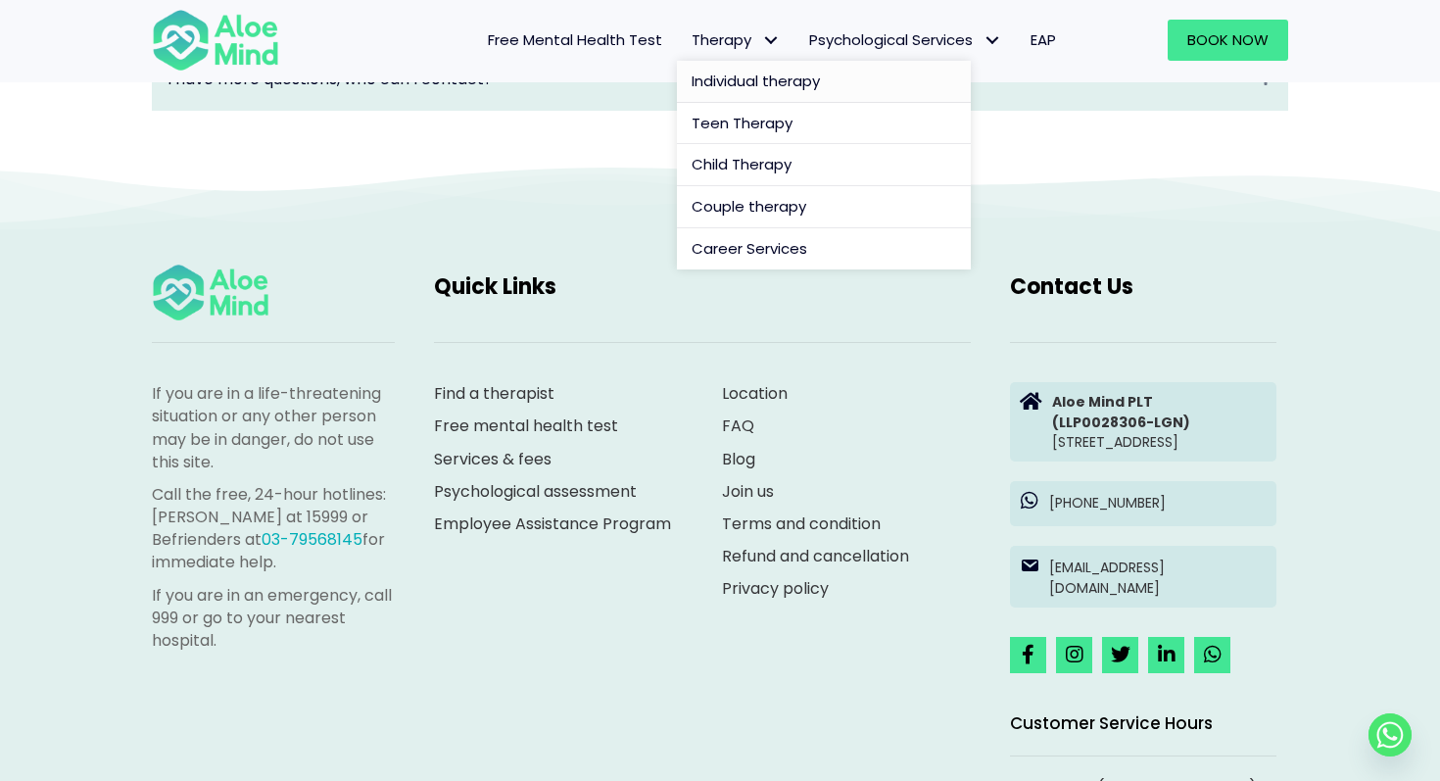 This screenshot has width=1440, height=781. I want to click on a: Teen Therapy, so click(824, 123).